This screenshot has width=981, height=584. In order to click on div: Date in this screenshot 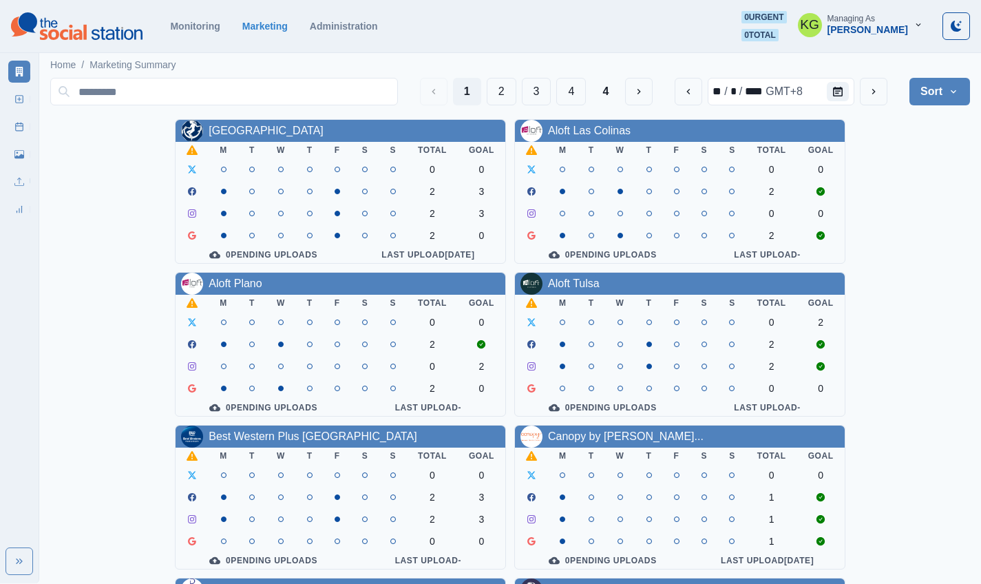, I will do `click(757, 92)`.